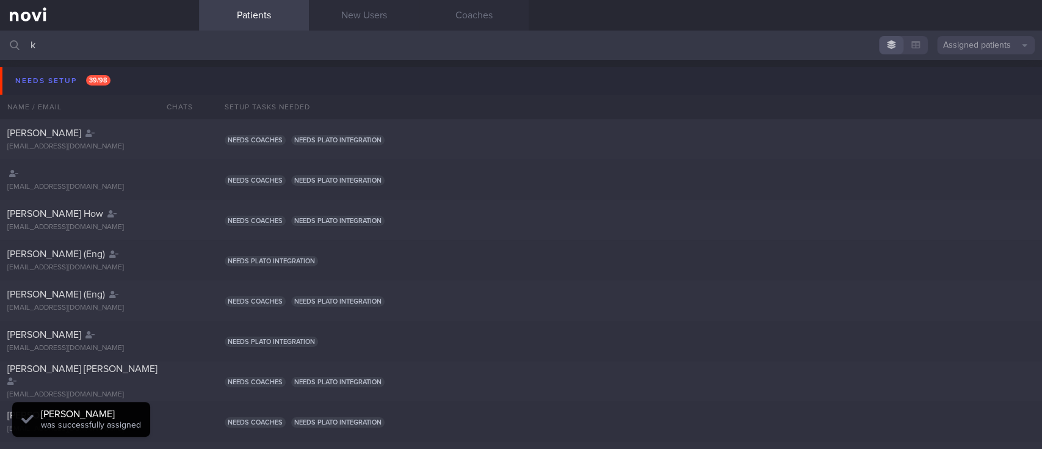 This screenshot has width=1042, height=449. I want to click on div: Setup tasks needed, so click(629, 107).